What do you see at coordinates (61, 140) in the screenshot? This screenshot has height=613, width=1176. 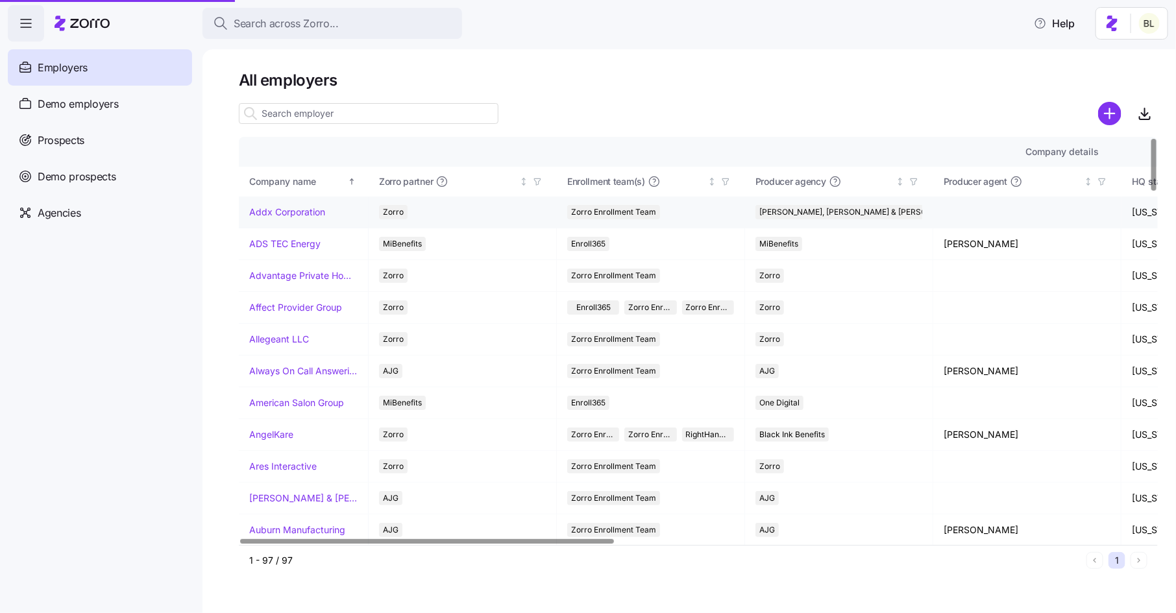 I see `span: Prospects` at bounding box center [61, 140].